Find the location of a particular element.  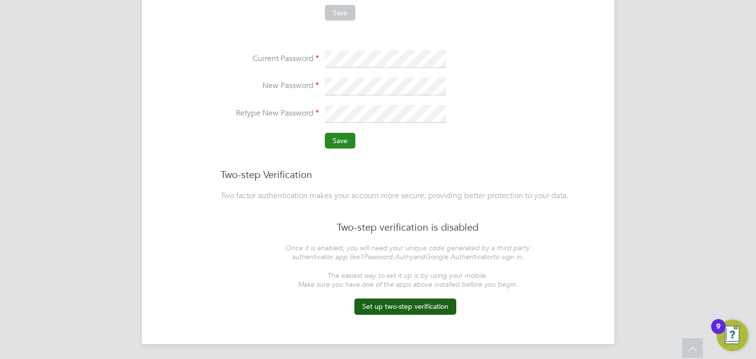

h3: Two-step Verification is located at coordinates (407, 170).